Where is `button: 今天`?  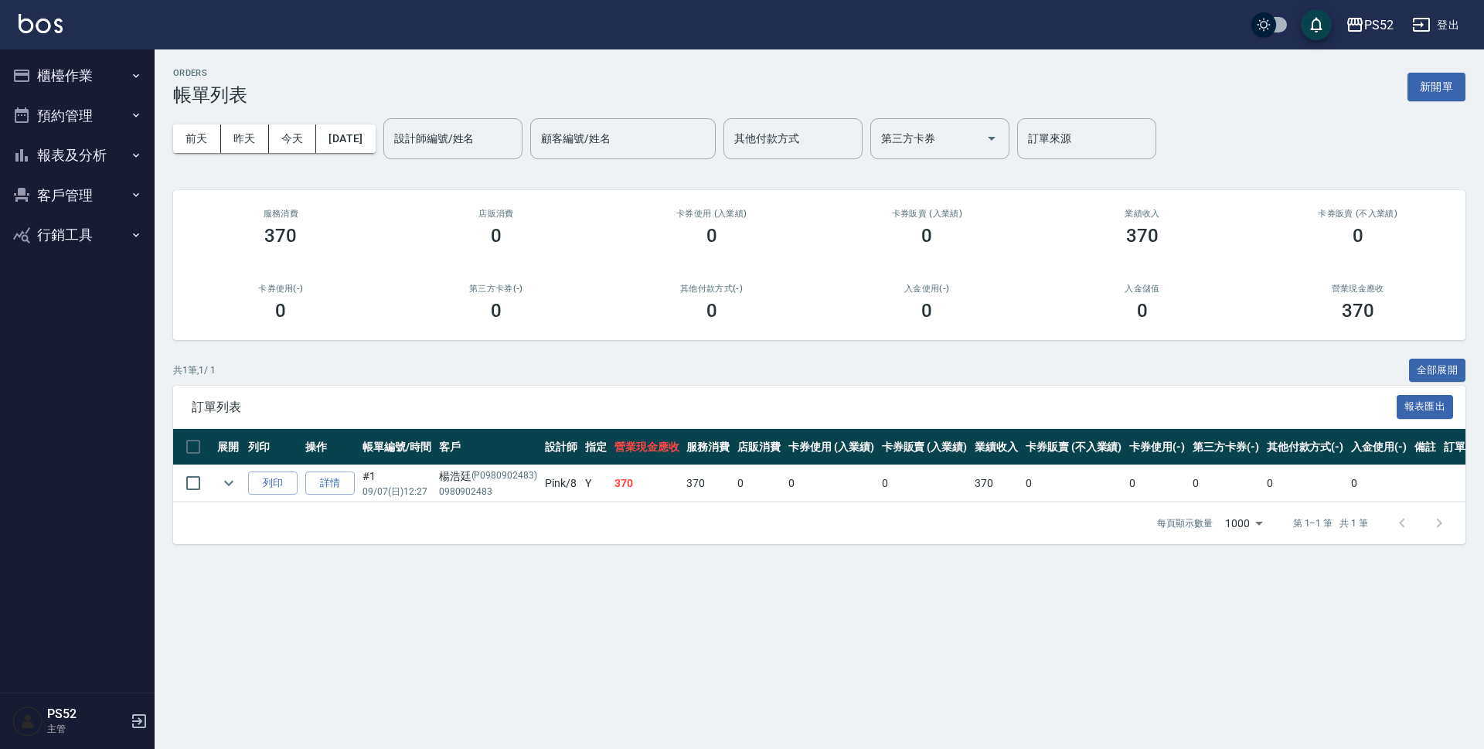 button: 今天 is located at coordinates (293, 138).